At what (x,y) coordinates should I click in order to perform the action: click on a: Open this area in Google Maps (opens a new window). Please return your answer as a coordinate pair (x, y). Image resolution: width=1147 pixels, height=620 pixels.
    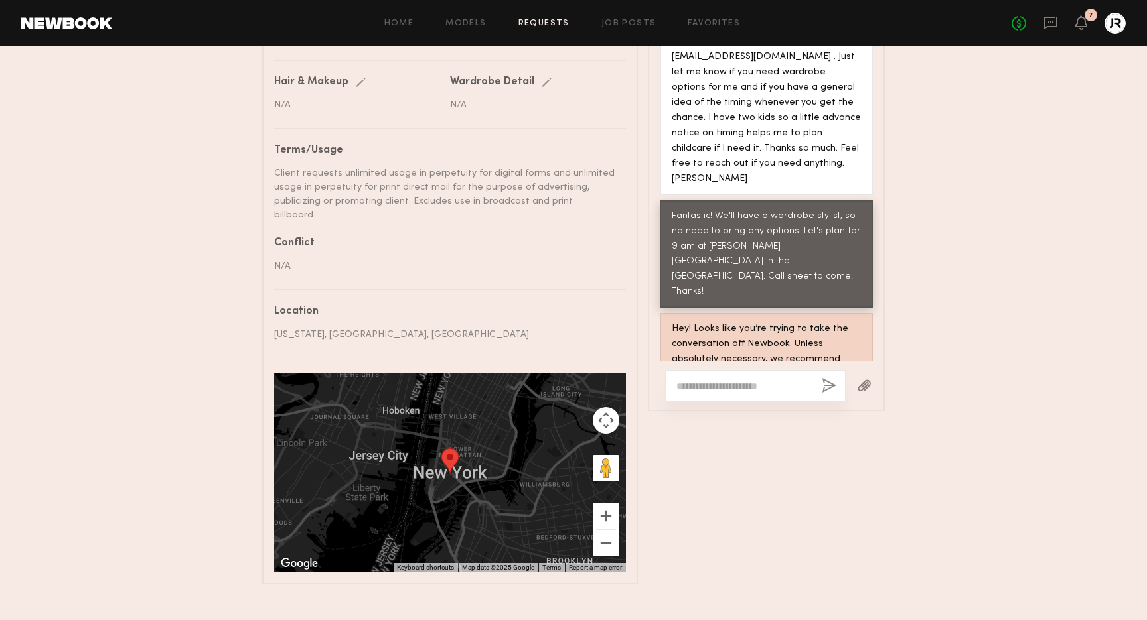
    Looking at the image, I should click on (299, 564).